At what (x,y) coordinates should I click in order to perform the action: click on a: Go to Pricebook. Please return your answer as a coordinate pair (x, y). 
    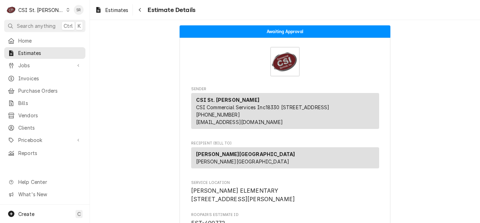
    Looking at the image, I should click on (45, 140).